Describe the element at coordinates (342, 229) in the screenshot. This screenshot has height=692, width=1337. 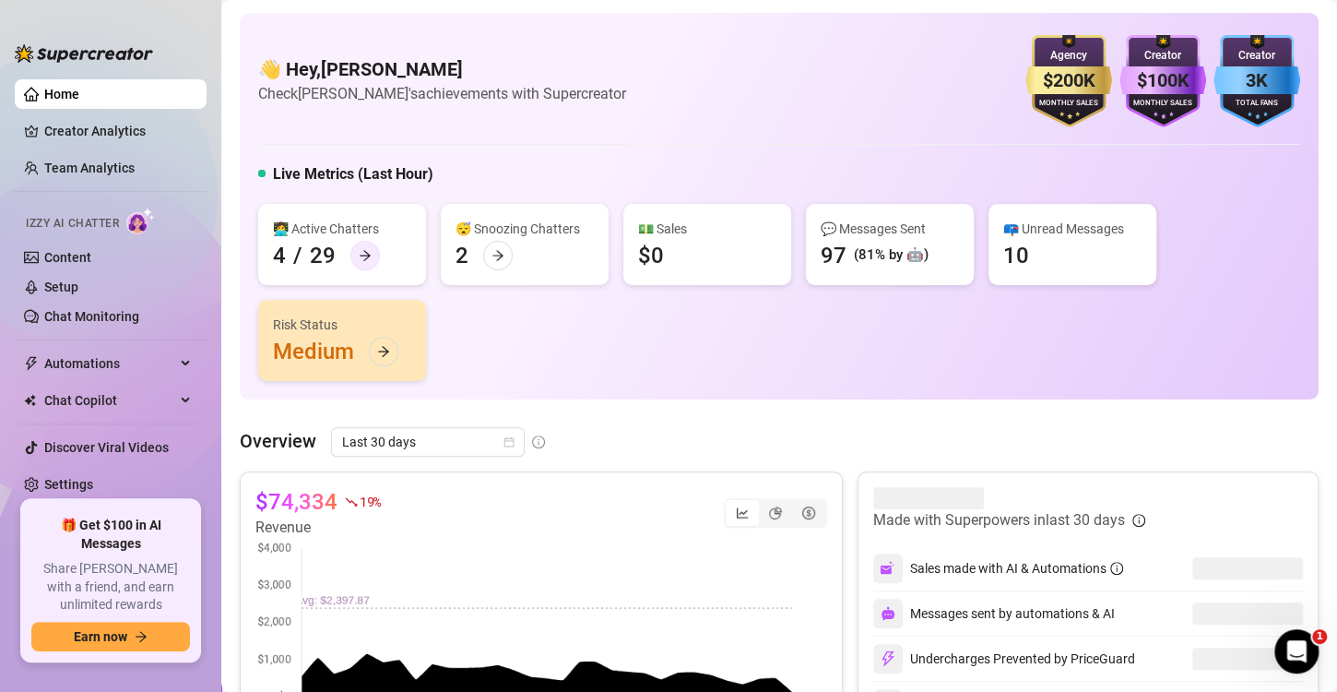
I see `div: 👩‍💻 Active Chatters` at that location.